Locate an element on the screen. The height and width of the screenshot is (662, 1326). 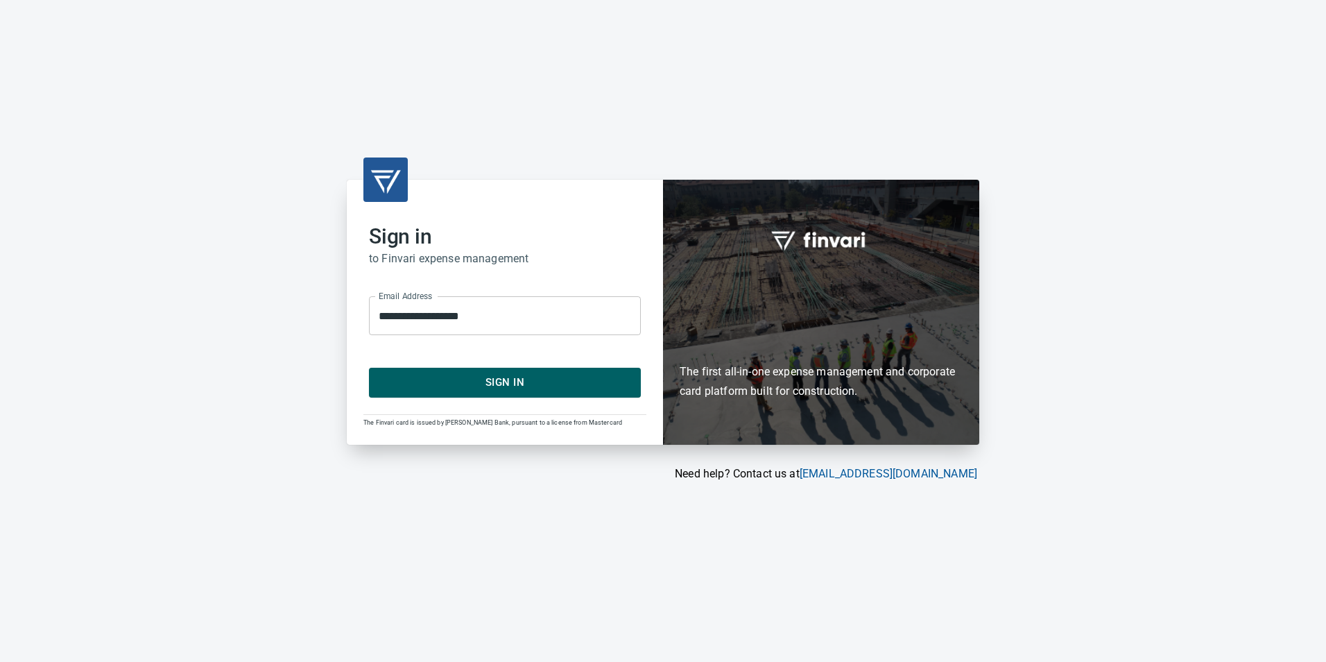
button: Sign In is located at coordinates (505, 382).